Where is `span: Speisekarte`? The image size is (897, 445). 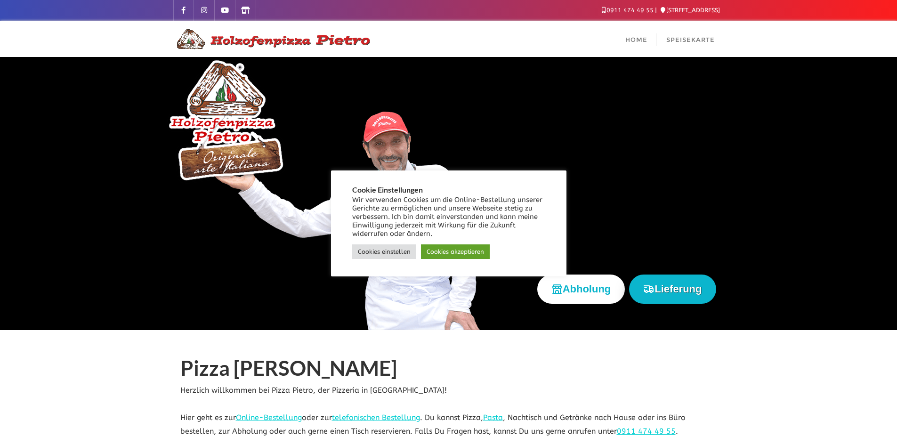
span: Speisekarte is located at coordinates (690, 40).